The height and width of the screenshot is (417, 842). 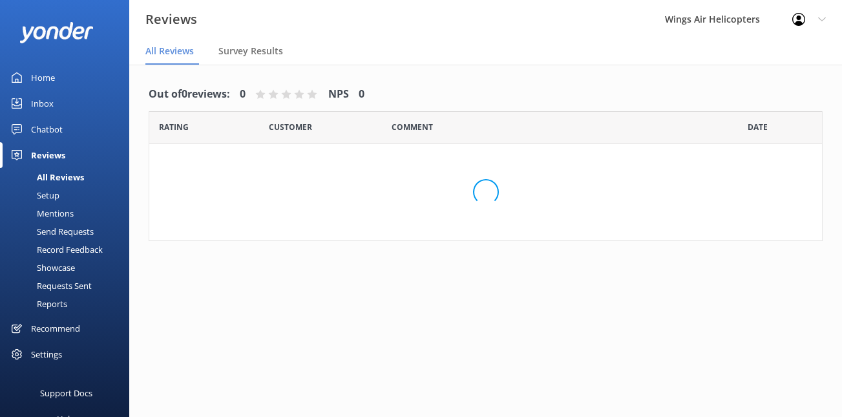 I want to click on div: Home, so click(x=43, y=78).